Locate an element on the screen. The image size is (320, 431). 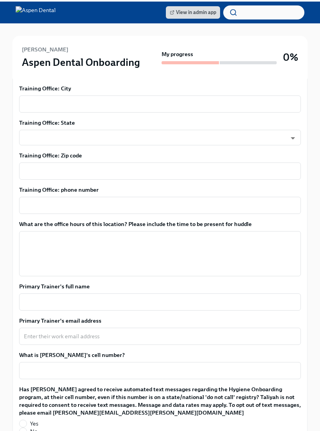
label: Primary Trainer's full name is located at coordinates (160, 285).